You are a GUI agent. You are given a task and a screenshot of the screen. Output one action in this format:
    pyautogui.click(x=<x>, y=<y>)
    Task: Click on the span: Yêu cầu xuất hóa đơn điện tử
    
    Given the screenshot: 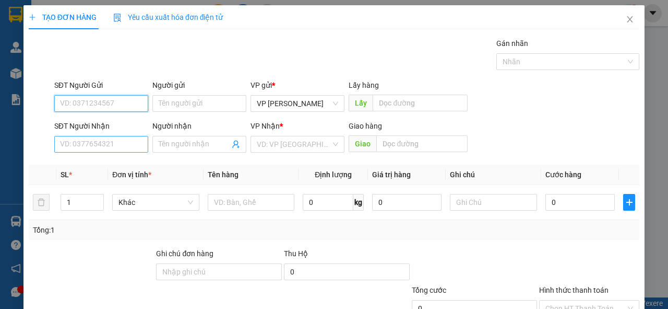 What is the action you would take?
    pyautogui.click(x=168, y=17)
    